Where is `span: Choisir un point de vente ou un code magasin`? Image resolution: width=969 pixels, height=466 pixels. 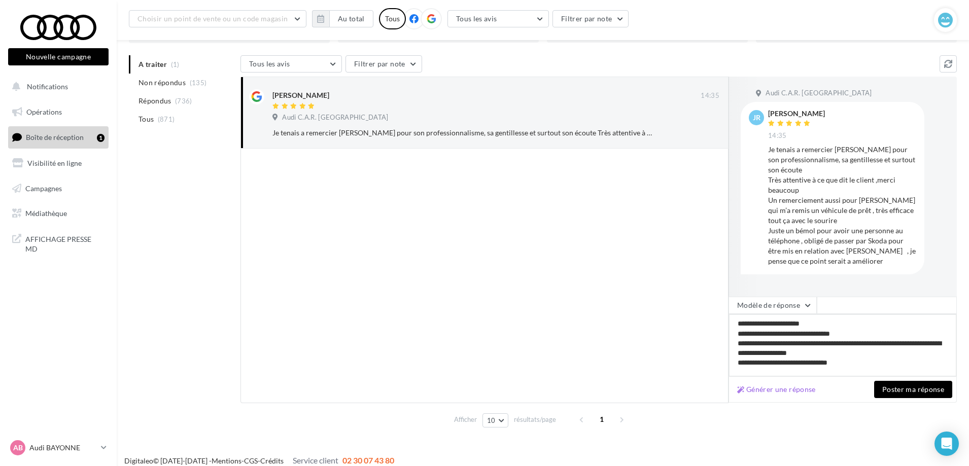 span: Choisir un point de vente ou un code magasin is located at coordinates (213, 18).